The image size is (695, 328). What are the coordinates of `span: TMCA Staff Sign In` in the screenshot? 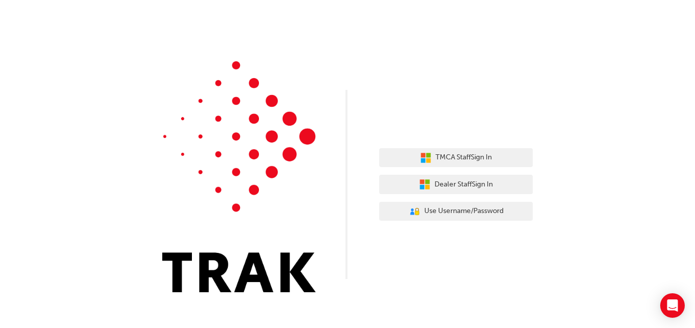 It's located at (463, 158).